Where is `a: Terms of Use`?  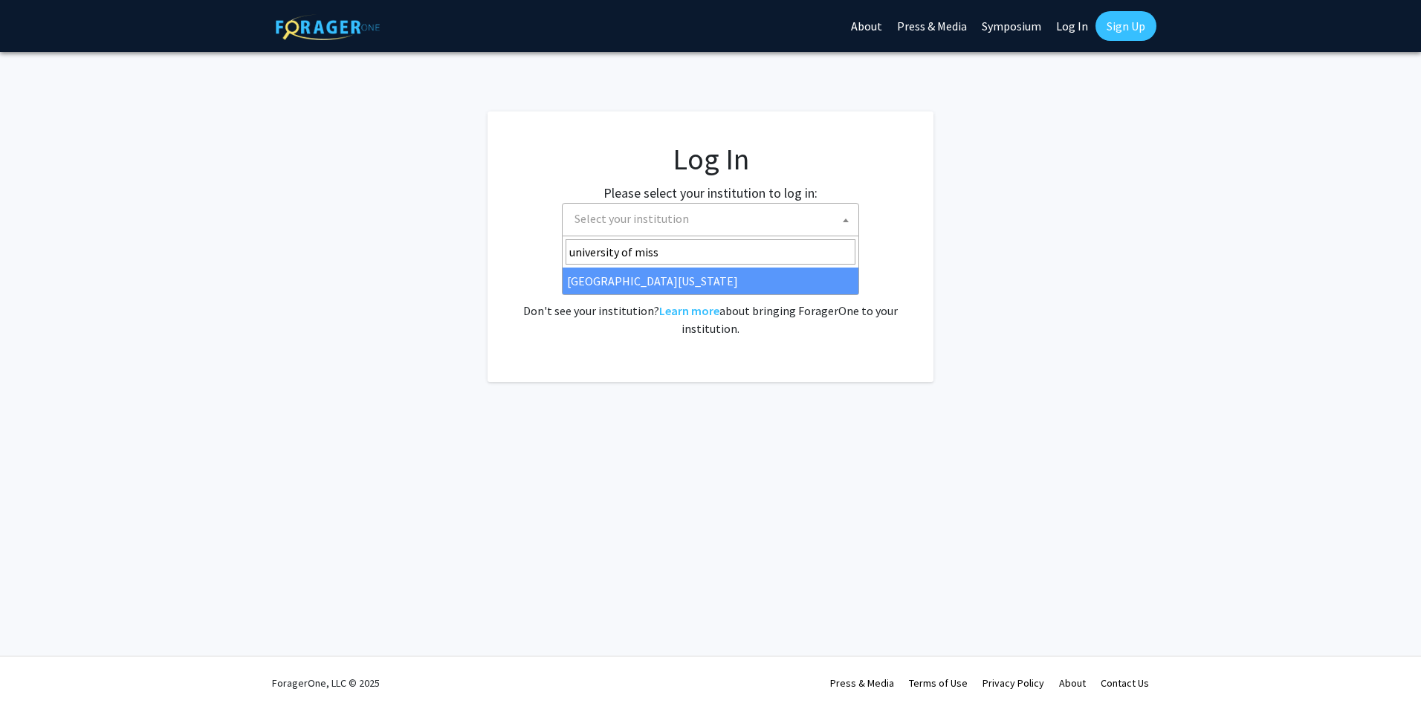
a: Terms of Use is located at coordinates (938, 683).